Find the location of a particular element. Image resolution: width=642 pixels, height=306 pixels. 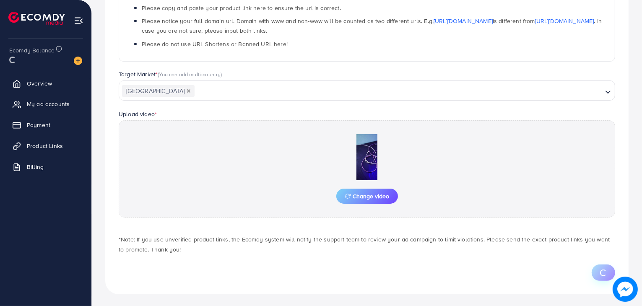

span: My ad accounts is located at coordinates (48, 104).